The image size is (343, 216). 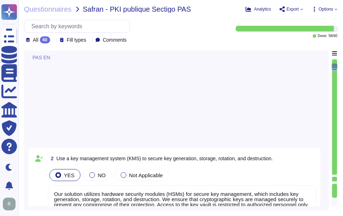 What do you see at coordinates (115, 40) in the screenshot?
I see `span: Comments` at bounding box center [115, 40].